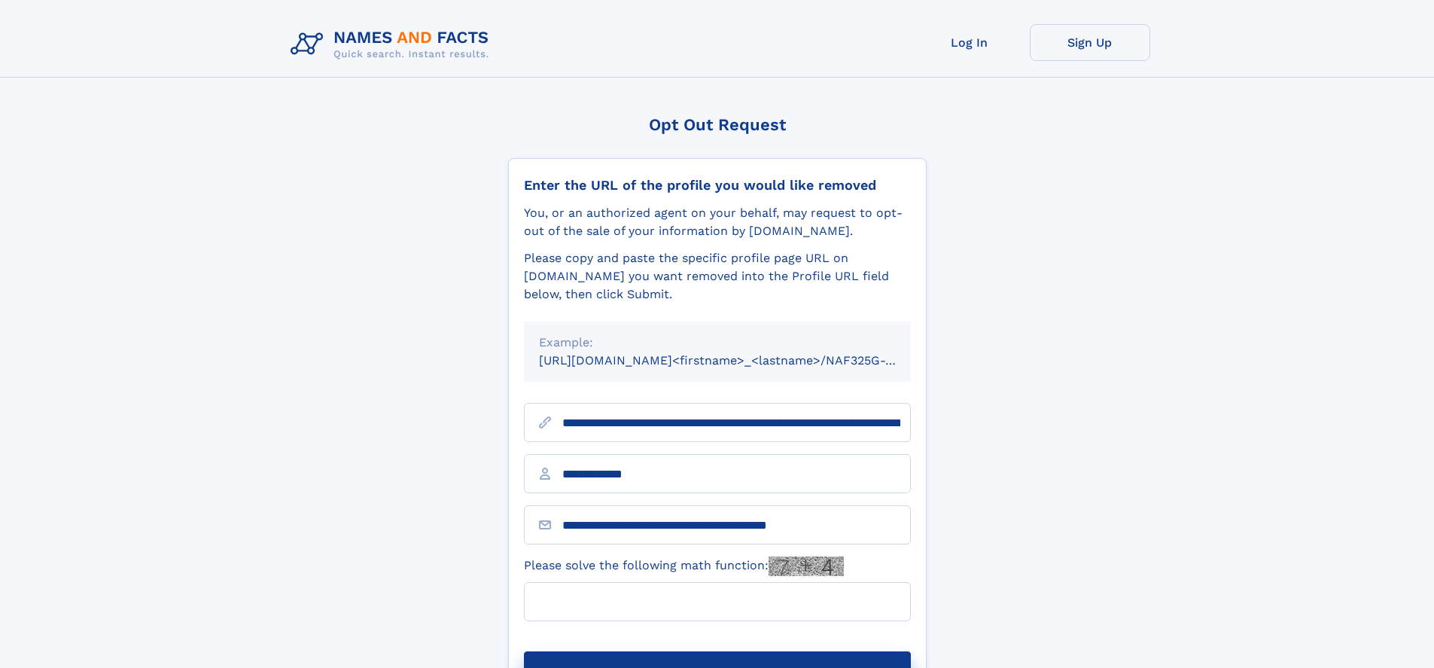  I want to click on div: Enter the URL of the profile you would like removed, so click(717, 185).